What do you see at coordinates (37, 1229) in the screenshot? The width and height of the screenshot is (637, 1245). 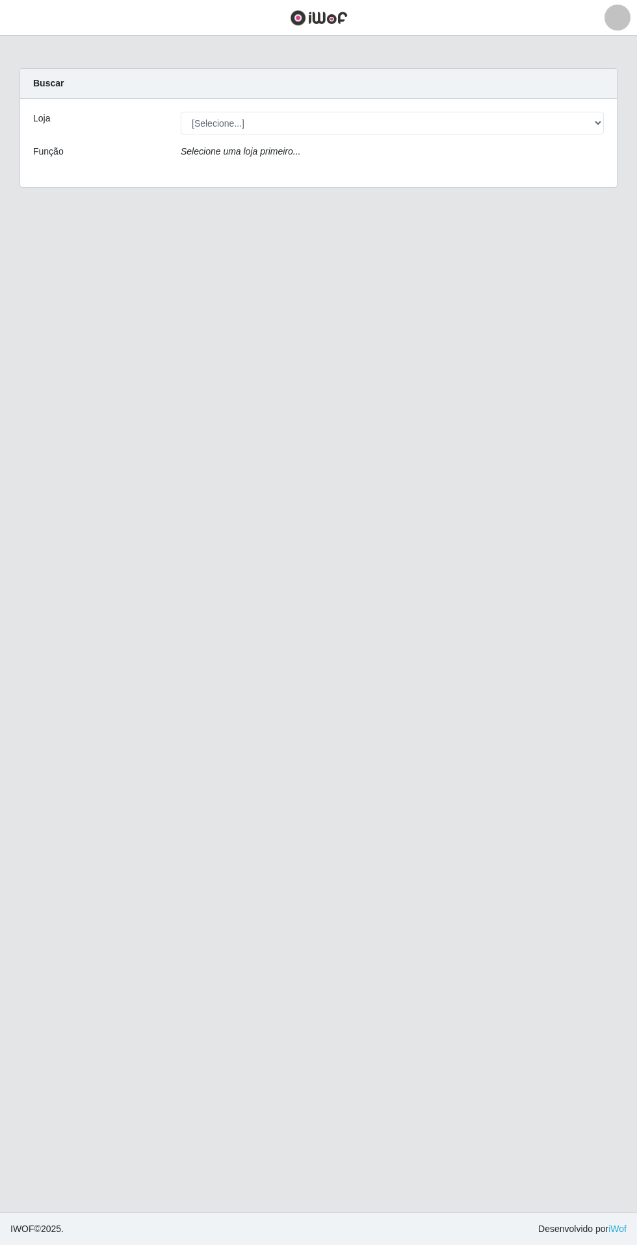 I see `span: © 2025 .` at bounding box center [37, 1229].